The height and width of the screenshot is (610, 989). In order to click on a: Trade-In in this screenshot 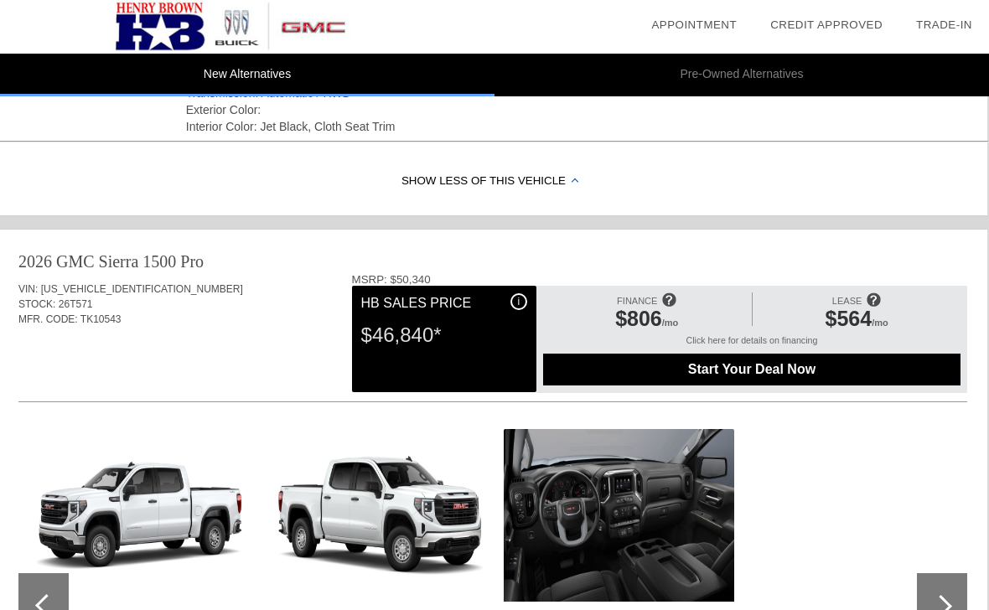, I will do `click(943, 24)`.